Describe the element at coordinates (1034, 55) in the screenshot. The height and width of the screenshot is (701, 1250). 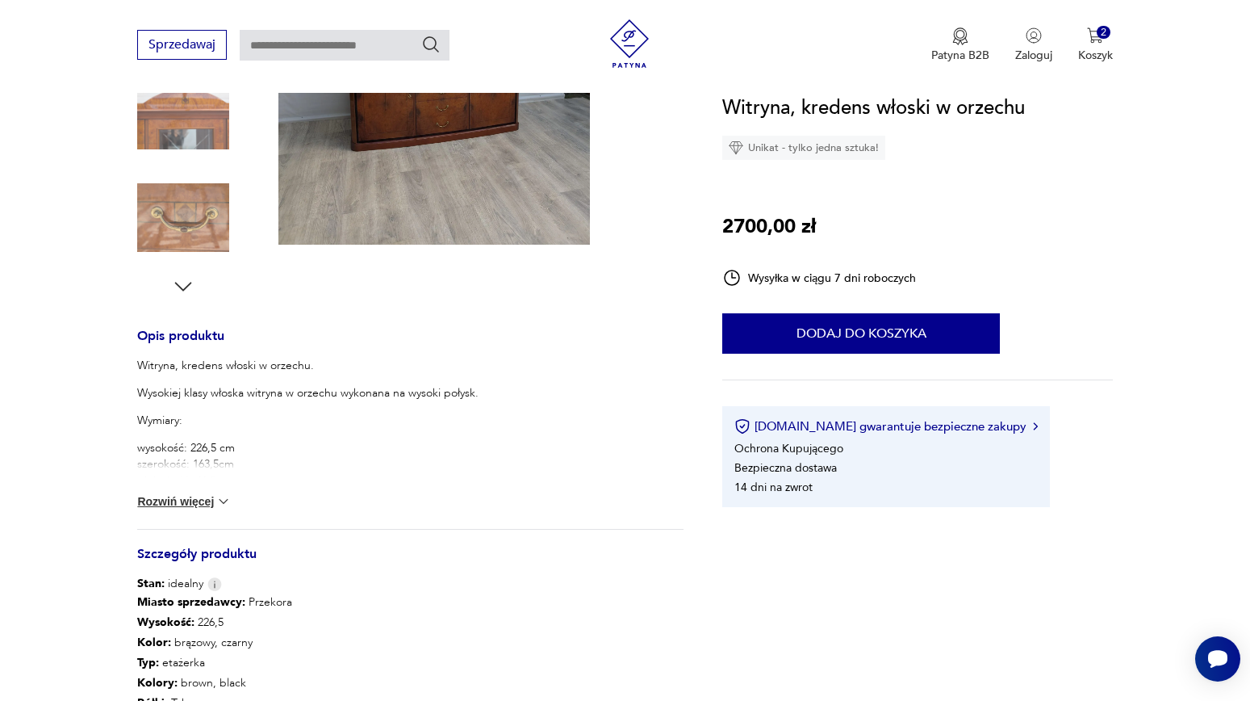
I see `p: Zaloguj` at that location.